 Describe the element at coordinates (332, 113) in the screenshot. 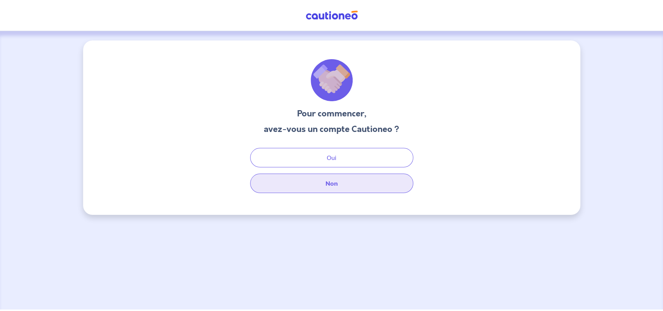

I see `h3: Pour commencer,` at that location.